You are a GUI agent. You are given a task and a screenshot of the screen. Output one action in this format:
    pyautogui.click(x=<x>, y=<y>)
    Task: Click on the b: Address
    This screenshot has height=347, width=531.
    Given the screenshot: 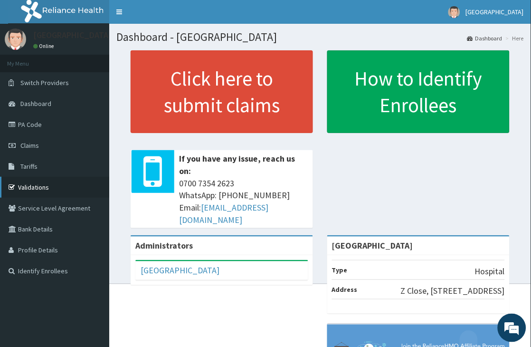 What is the action you would take?
    pyautogui.click(x=345, y=289)
    